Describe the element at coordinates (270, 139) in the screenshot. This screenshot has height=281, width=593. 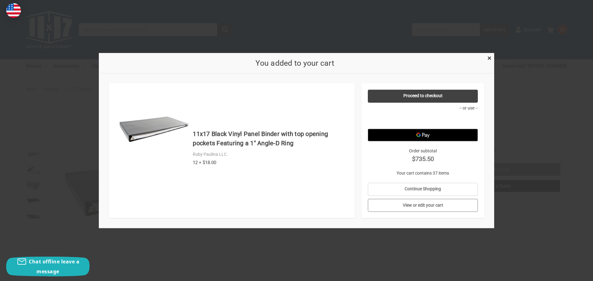
I see `h4: 11x17 Black Vinyl Panel Binder with top opening pockets Featuring a 1" Angle-D Ring` at that location.